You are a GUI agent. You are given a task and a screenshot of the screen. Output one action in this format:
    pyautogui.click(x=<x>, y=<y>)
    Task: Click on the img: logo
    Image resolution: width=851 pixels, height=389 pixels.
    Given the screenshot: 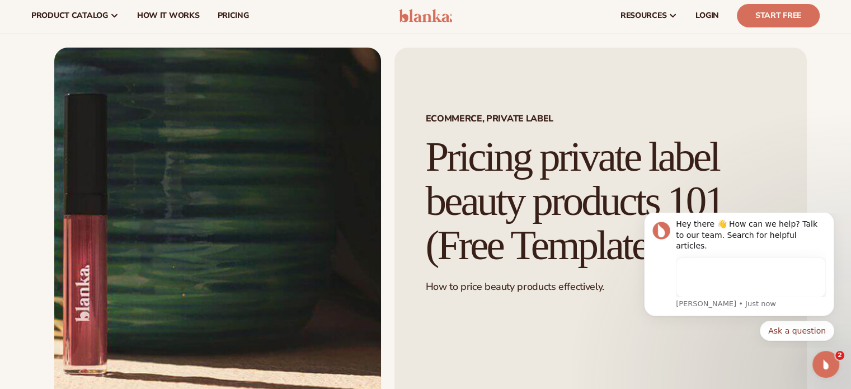 What is the action you would take?
    pyautogui.click(x=425, y=16)
    